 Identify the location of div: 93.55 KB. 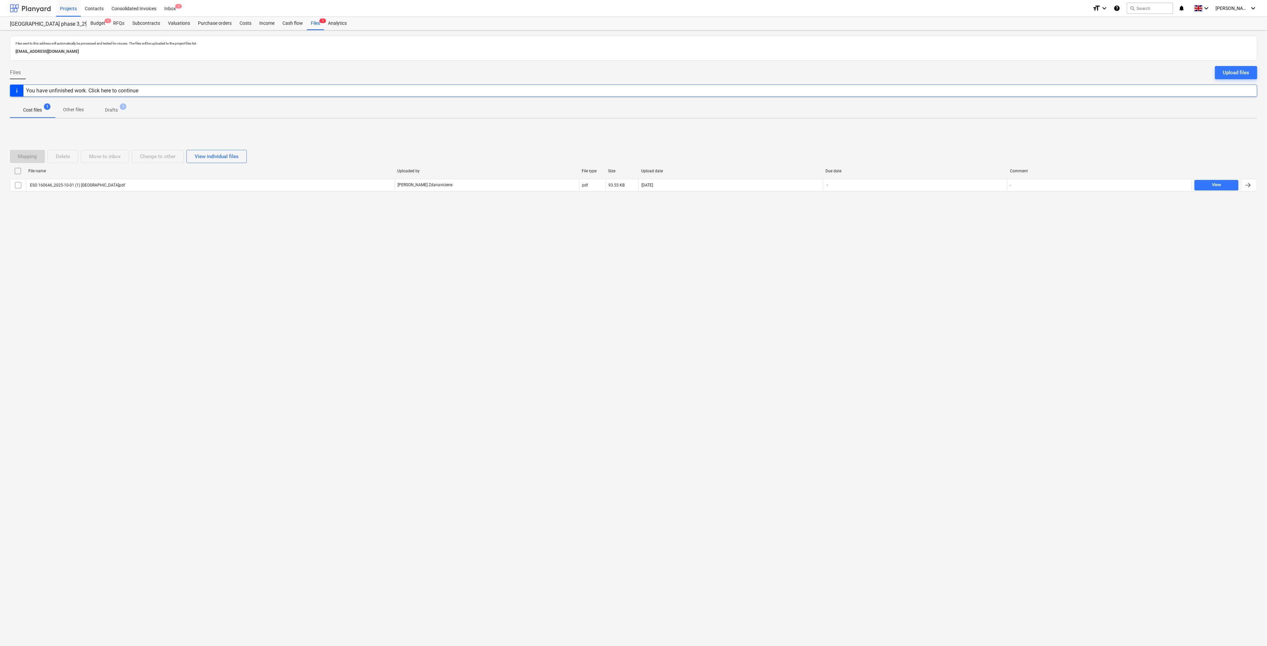
(616, 185).